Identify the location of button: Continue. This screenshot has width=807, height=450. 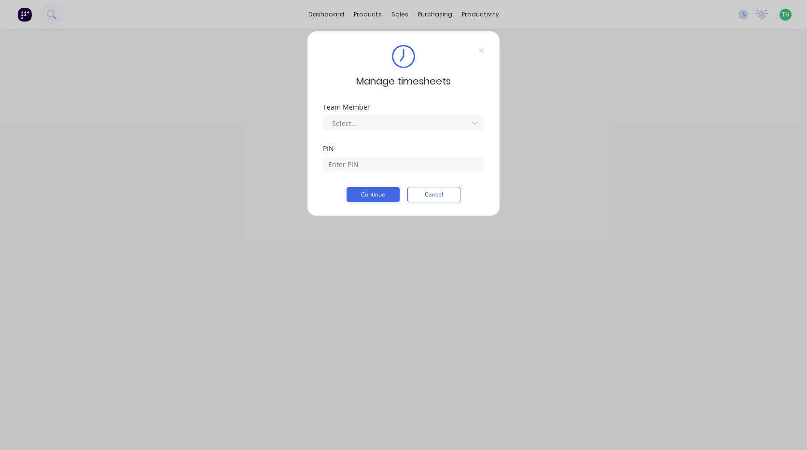
(373, 195).